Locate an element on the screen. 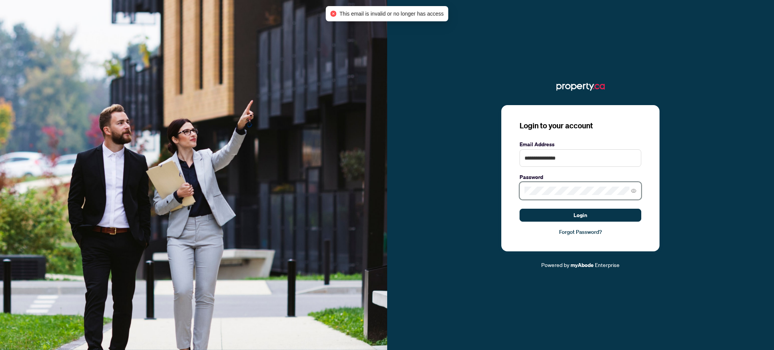 The width and height of the screenshot is (774, 350). a: Forgot Password? is located at coordinates (580, 232).